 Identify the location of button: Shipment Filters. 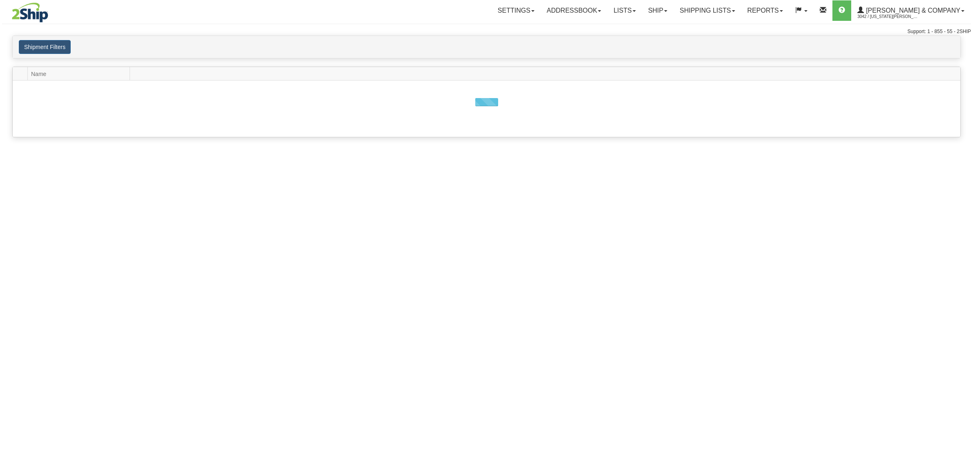
(45, 47).